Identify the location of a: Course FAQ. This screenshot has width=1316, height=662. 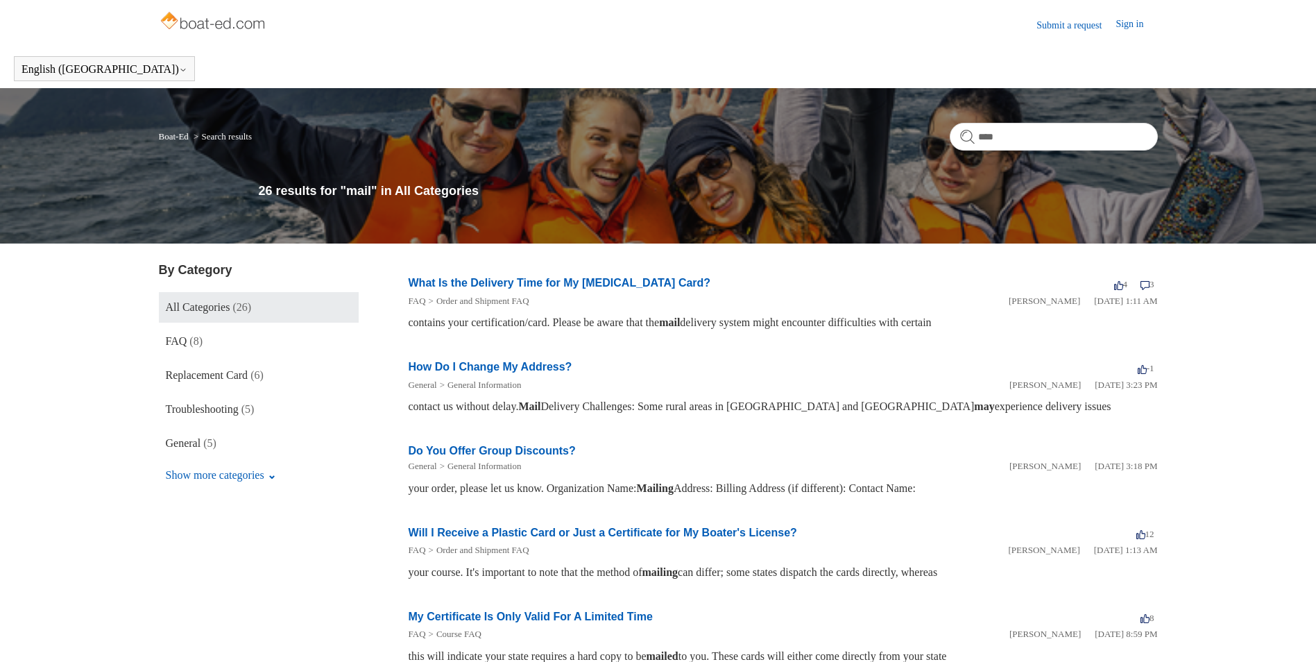
(459, 634).